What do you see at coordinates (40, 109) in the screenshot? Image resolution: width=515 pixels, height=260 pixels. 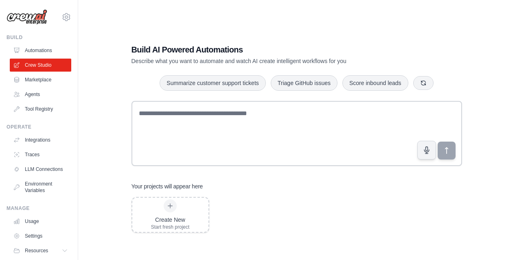 I see `a: Tool Registry` at bounding box center [40, 109].